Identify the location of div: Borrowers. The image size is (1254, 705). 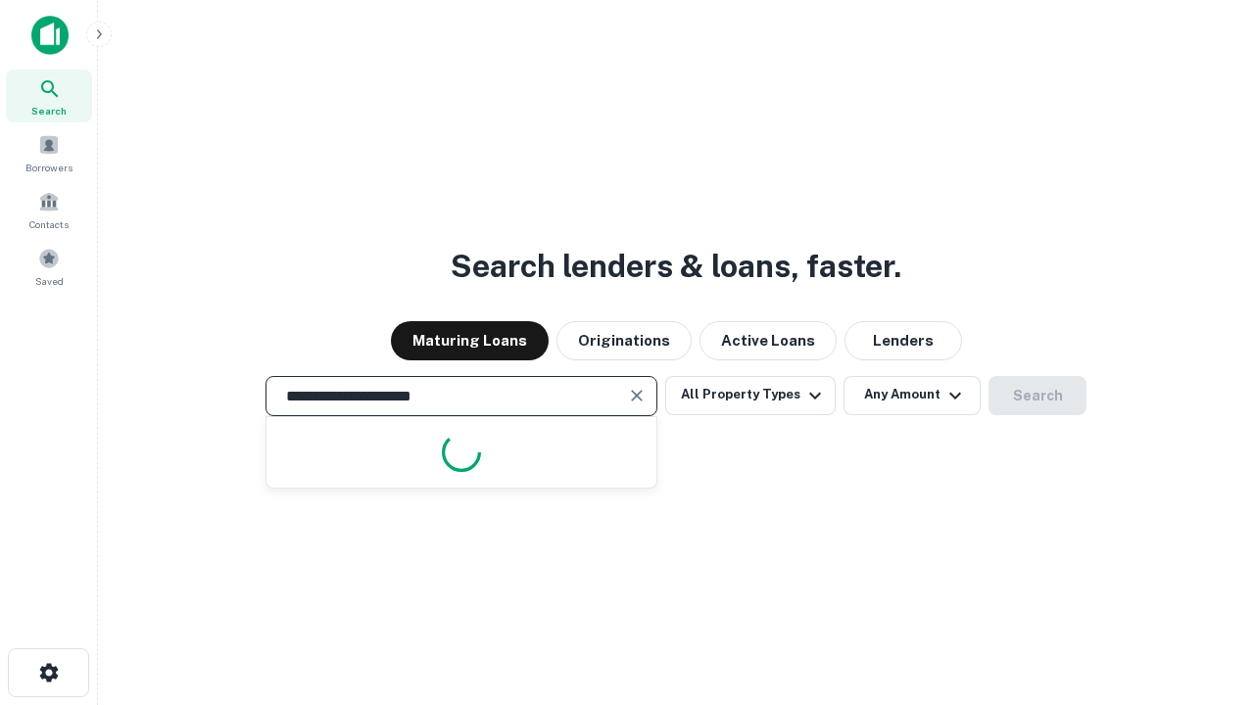
(49, 153).